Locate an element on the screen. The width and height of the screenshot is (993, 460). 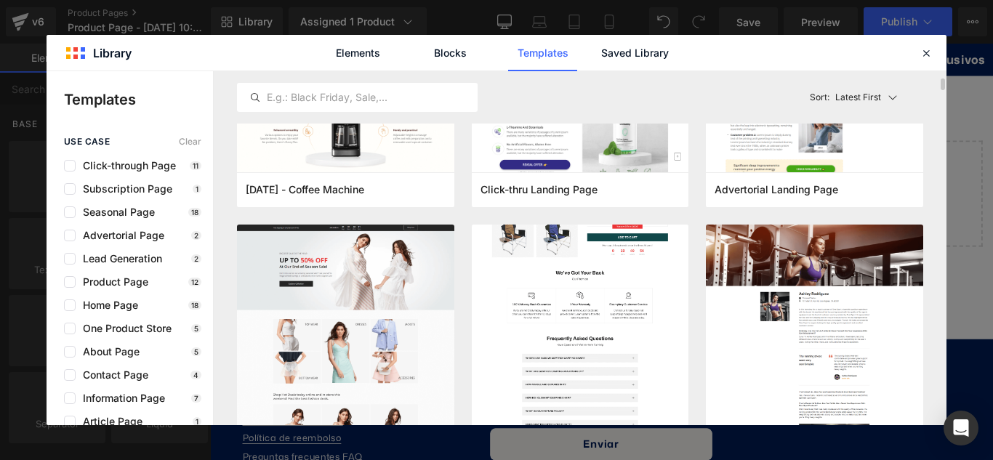
span: Clear is located at coordinates (190, 142).